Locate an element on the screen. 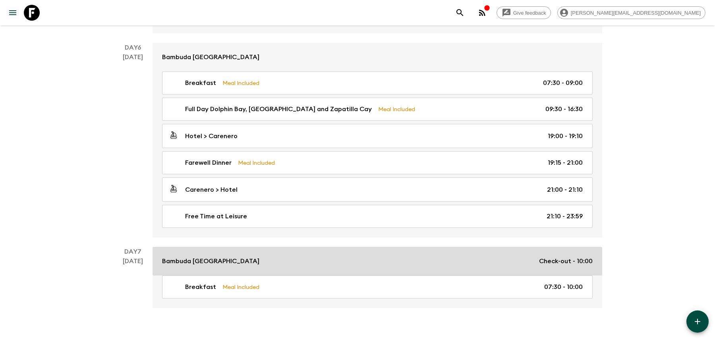 The width and height of the screenshot is (715, 339). p: Day 7 is located at coordinates (133, 252).